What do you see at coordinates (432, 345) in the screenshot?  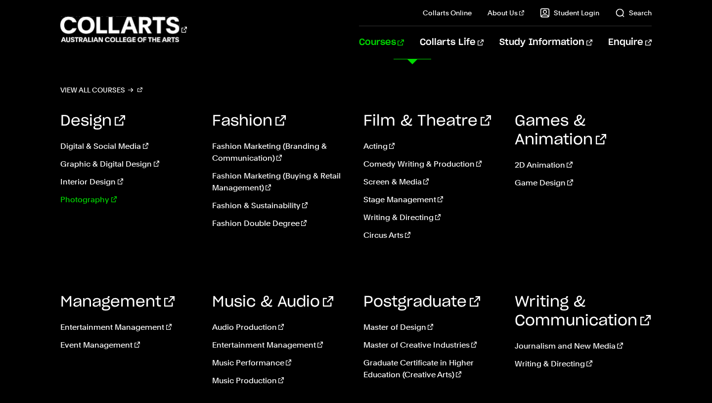 I see `a: Master of Creative Industries` at bounding box center [432, 345].